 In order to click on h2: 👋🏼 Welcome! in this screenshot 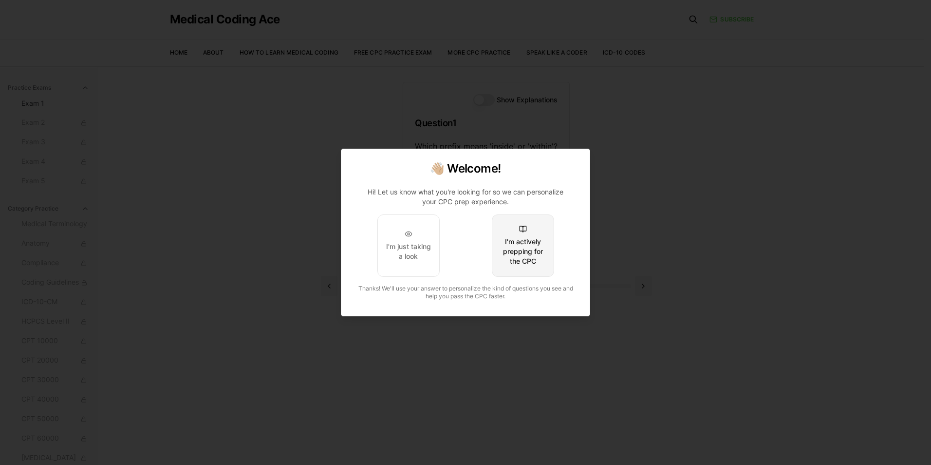, I will do `click(466, 169)`.